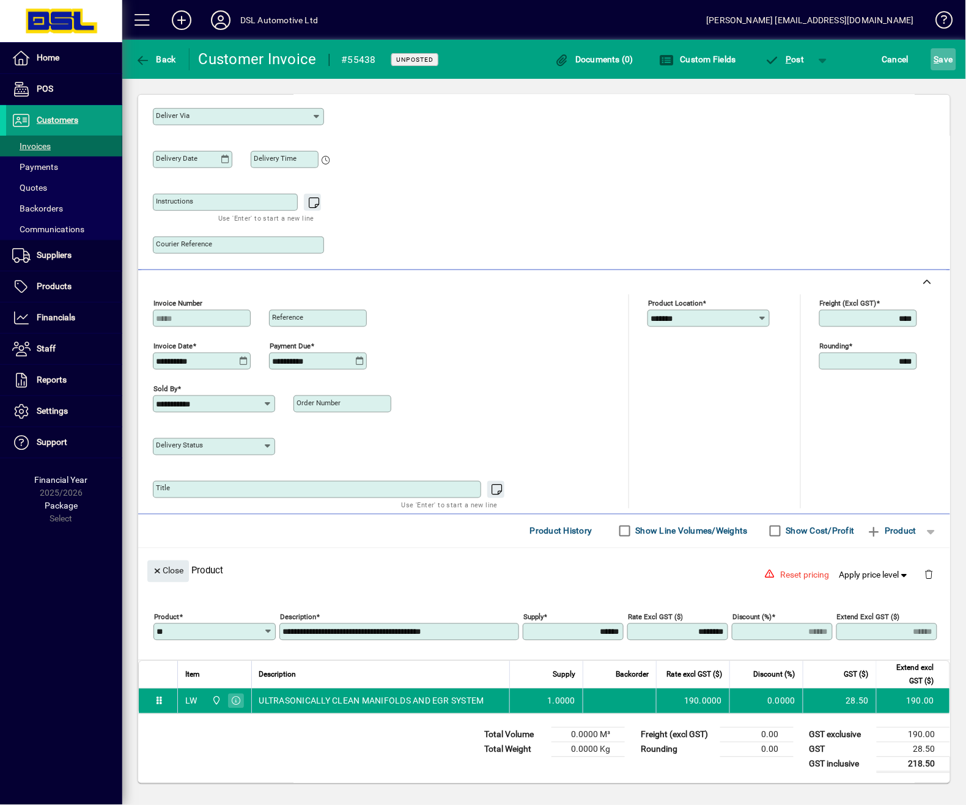 This screenshot has width=966, height=805. What do you see at coordinates (29, 188) in the screenshot?
I see `span: Quotes` at bounding box center [29, 188].